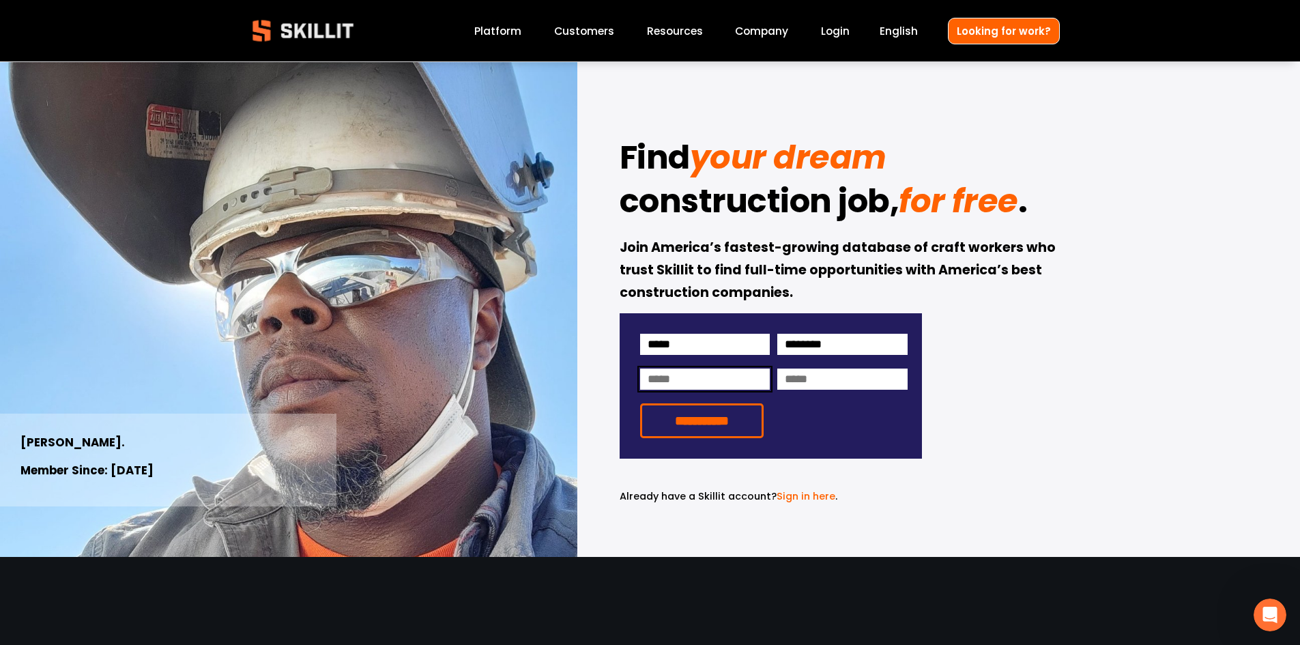  What do you see at coordinates (835, 31) in the screenshot?
I see `a: Login` at bounding box center [835, 31].